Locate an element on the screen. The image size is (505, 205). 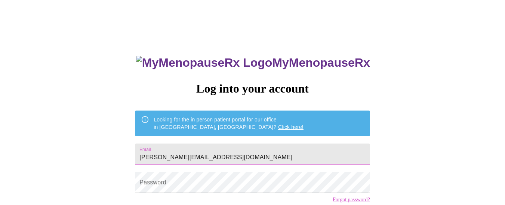
img: MyMenopauseRx Logo is located at coordinates (204, 62).